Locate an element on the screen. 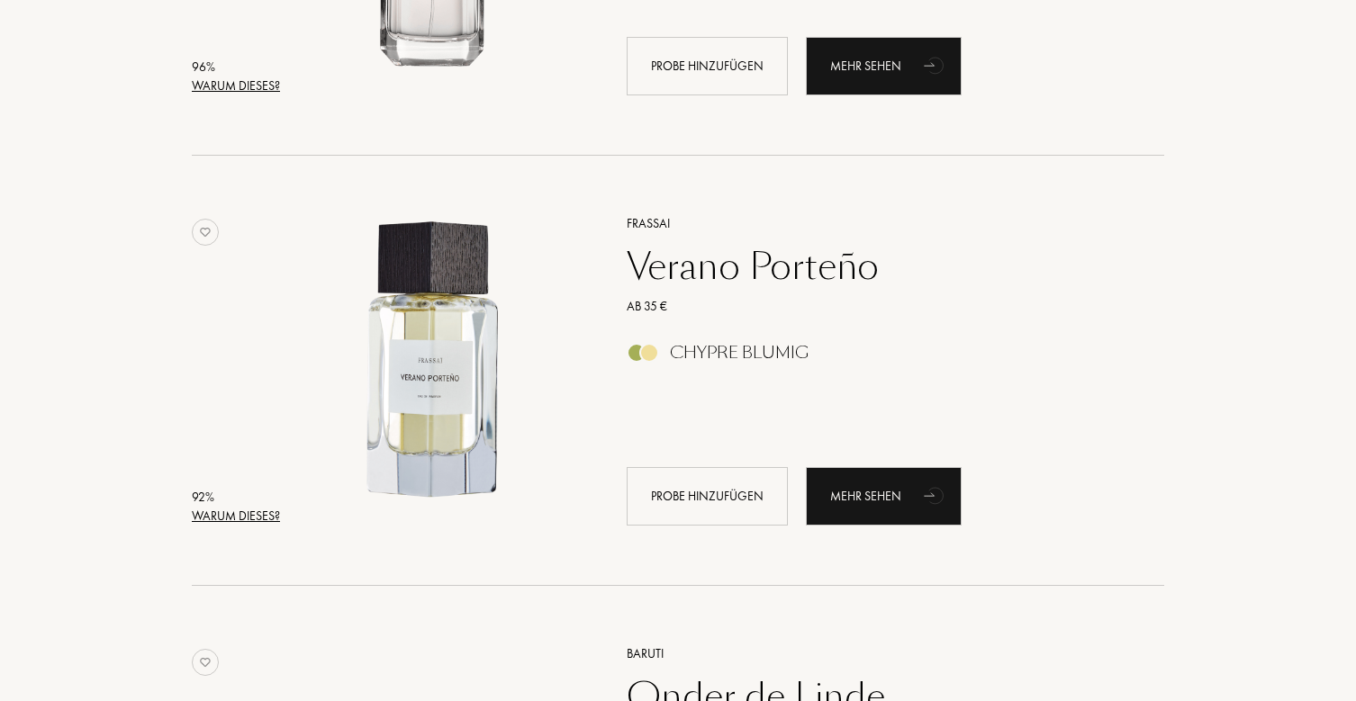 This screenshot has width=1356, height=701. div: Ab 35 € is located at coordinates (875, 306).